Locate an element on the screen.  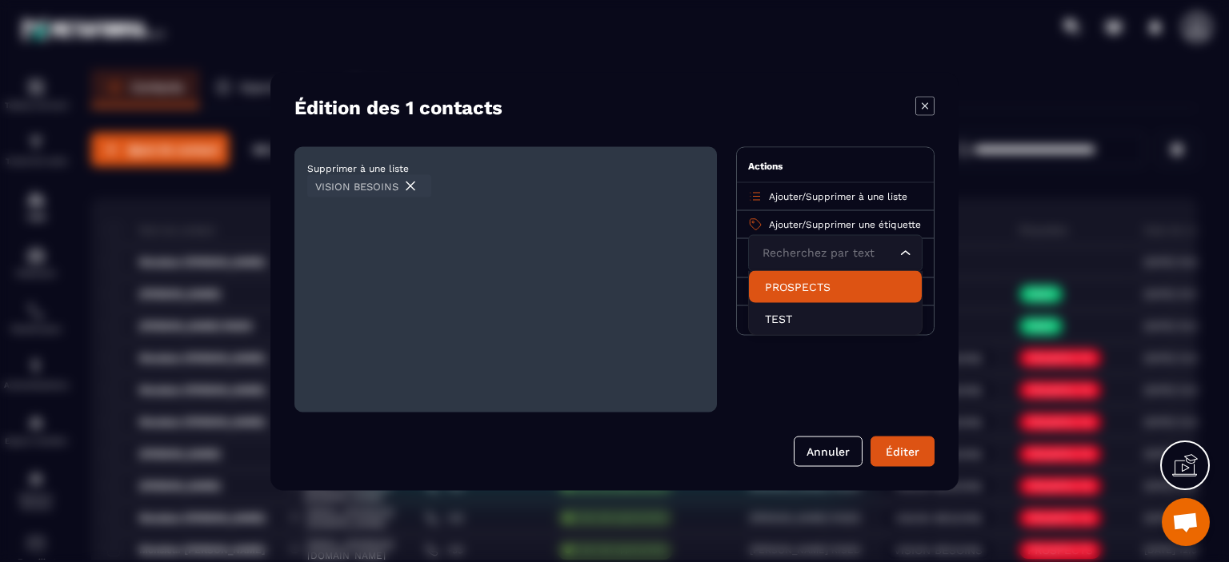
input: Search for option is located at coordinates (827, 253).